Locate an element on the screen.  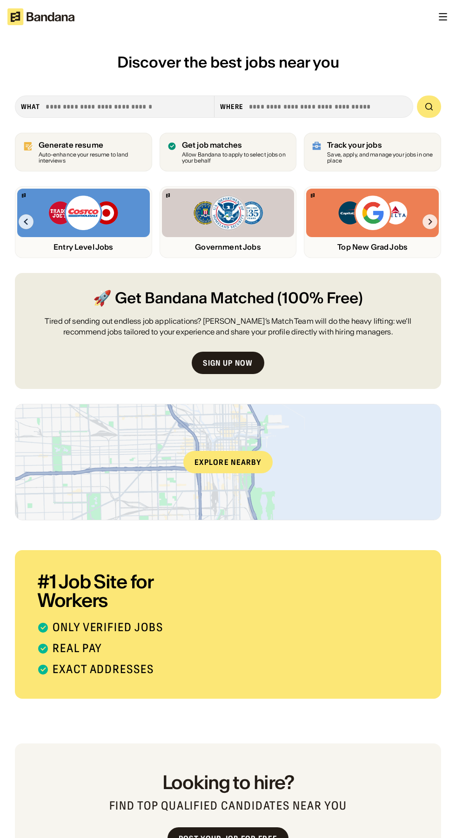
span: Discover the best jobs near you is located at coordinates (228, 62).